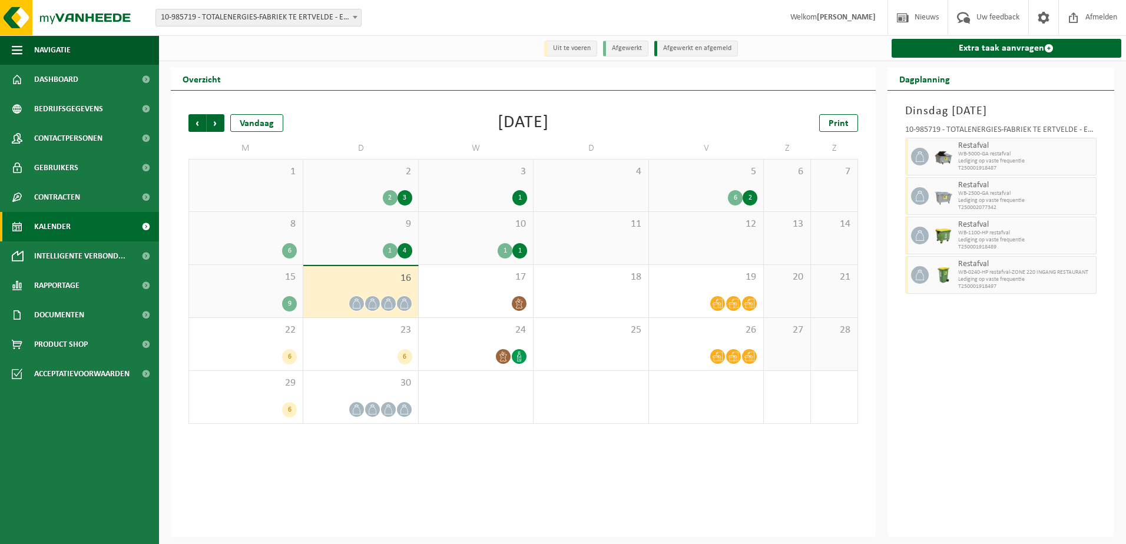 The height and width of the screenshot is (544, 1126). Describe the element at coordinates (1001, 132) in the screenshot. I see `div: 10-985719 - TOTALENERGIES-FABRIEK TE ERTVELDE - ERTVELDE` at that location.